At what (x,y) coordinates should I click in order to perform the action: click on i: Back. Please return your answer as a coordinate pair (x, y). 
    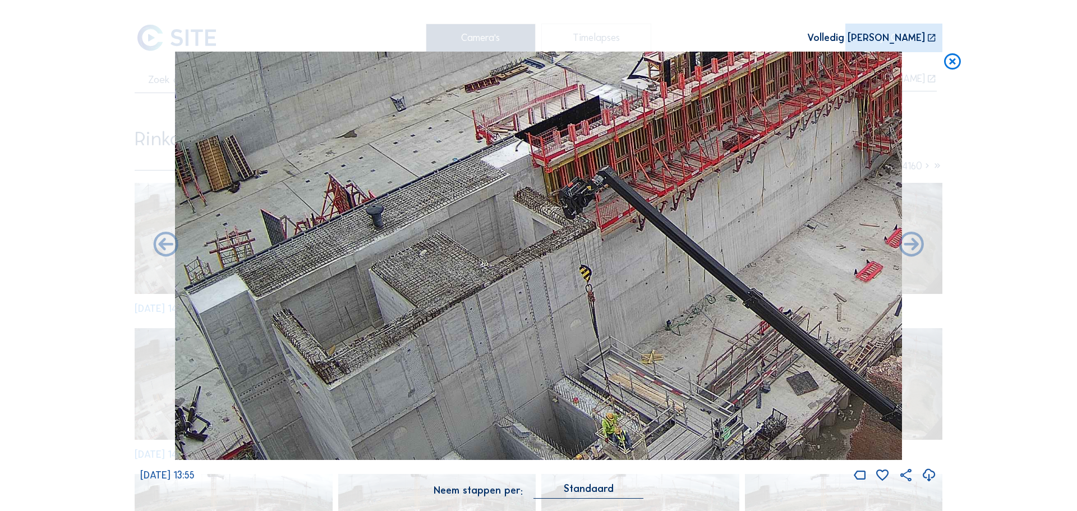
    Looking at the image, I should click on (911, 245).